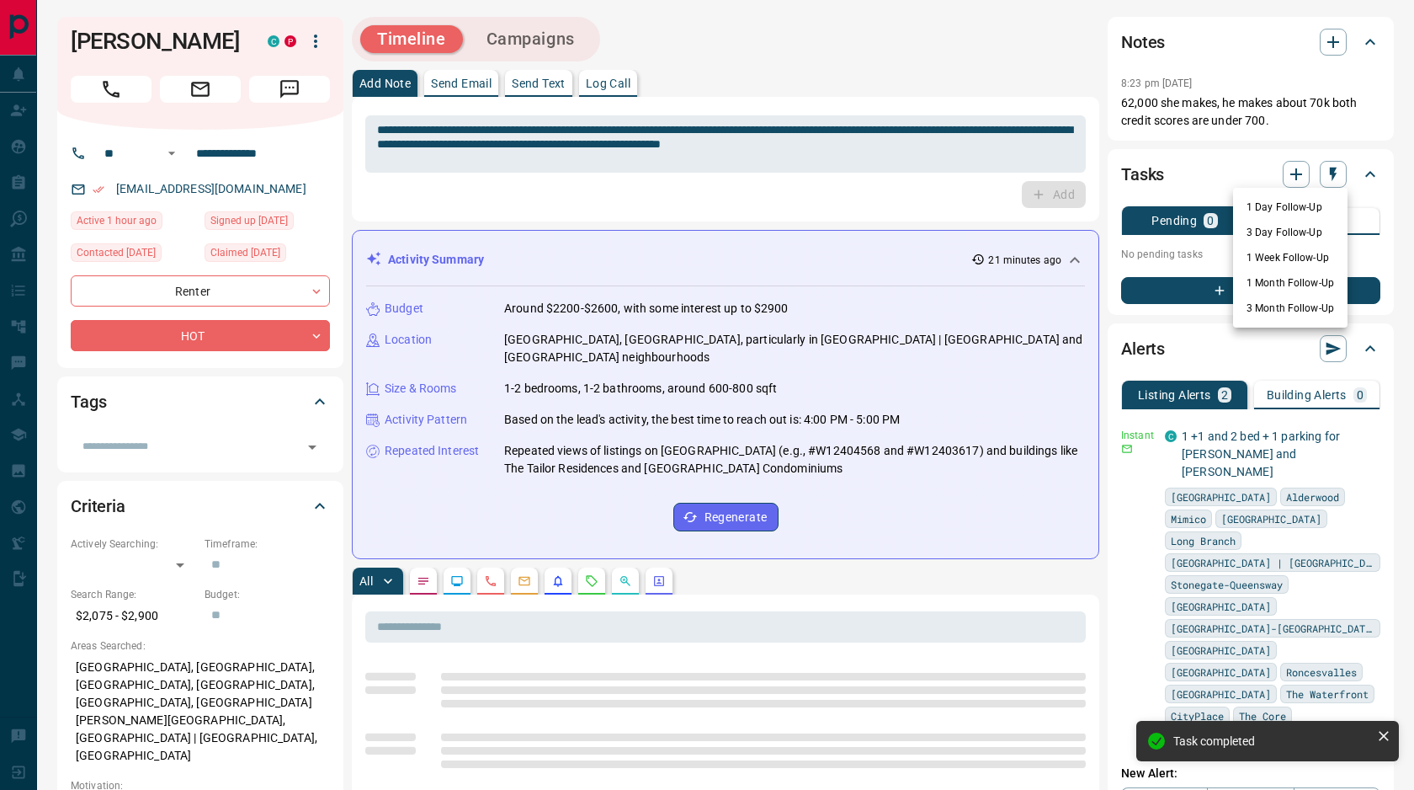  I want to click on li: 3 Month Follow-Up, so click(1291, 308).